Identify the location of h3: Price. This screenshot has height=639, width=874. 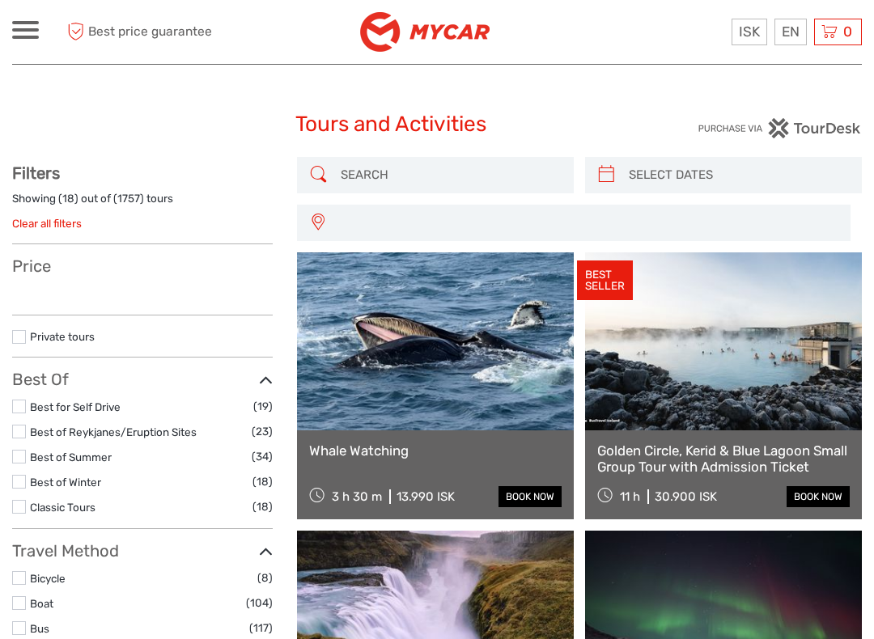
(142, 266).